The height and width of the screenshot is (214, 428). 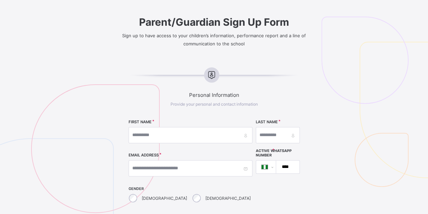 I want to click on span: Personal Information, so click(x=214, y=95).